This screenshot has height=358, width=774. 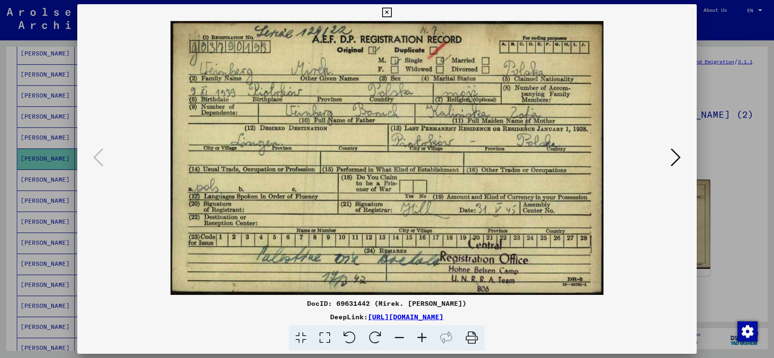 I want to click on div: DeepLink:, so click(x=387, y=316).